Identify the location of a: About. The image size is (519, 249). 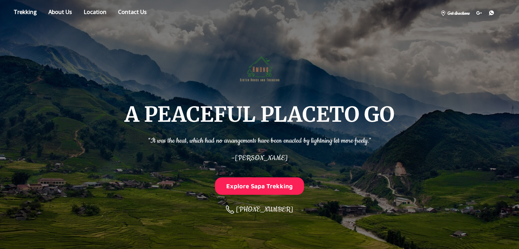
(60, 13).